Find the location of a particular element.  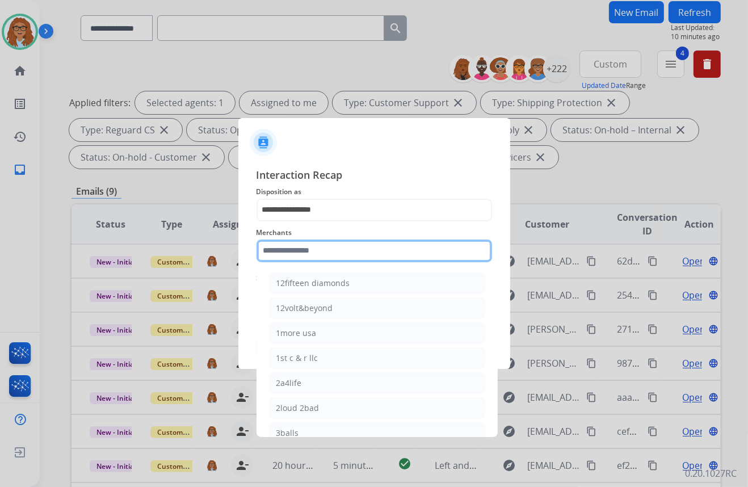

div: 2loud 2bad is located at coordinates (298, 408).